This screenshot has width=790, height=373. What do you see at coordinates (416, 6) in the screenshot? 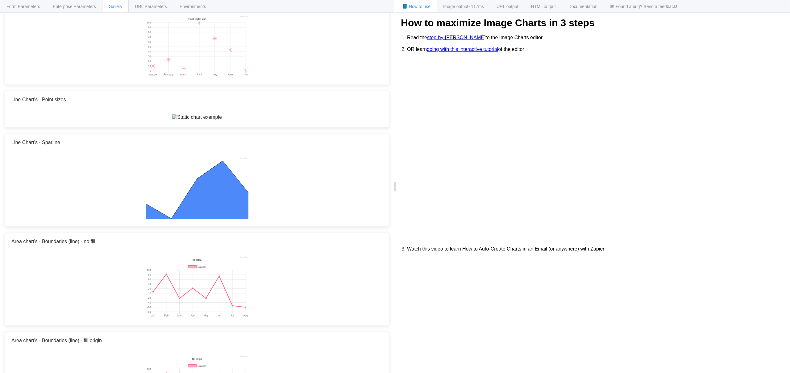
I see `span: 📘 How to use` at bounding box center [416, 6].